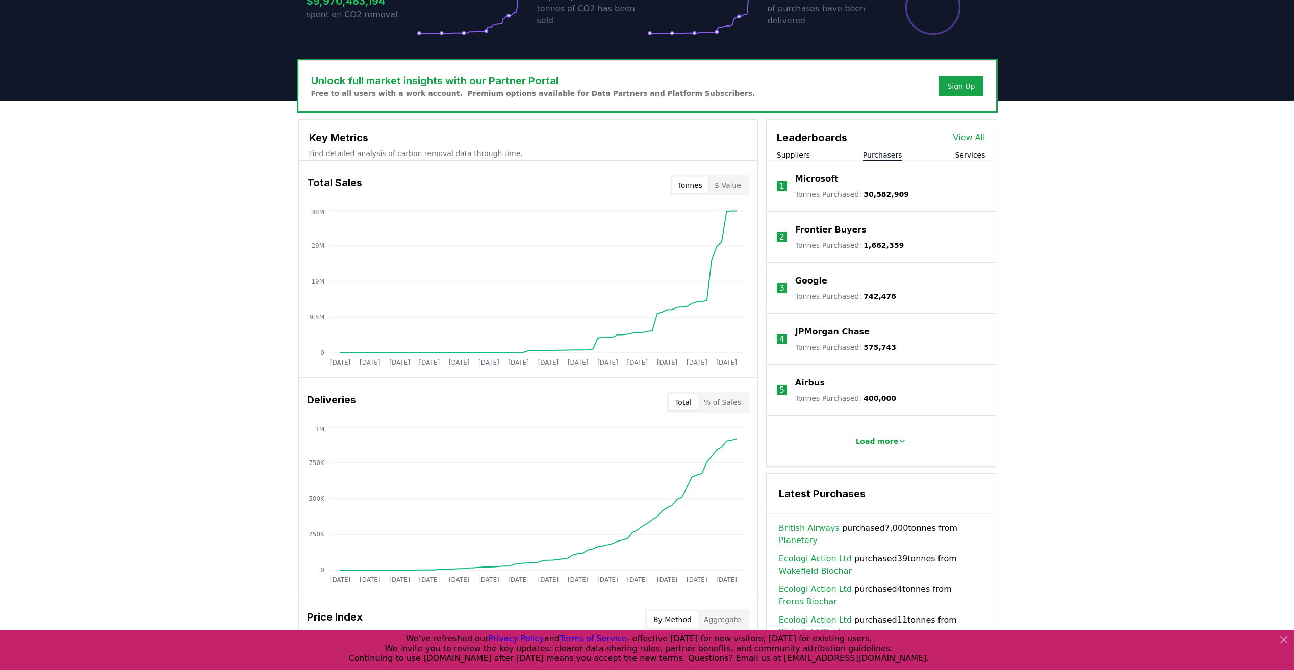  I want to click on a: Planetary, so click(798, 540).